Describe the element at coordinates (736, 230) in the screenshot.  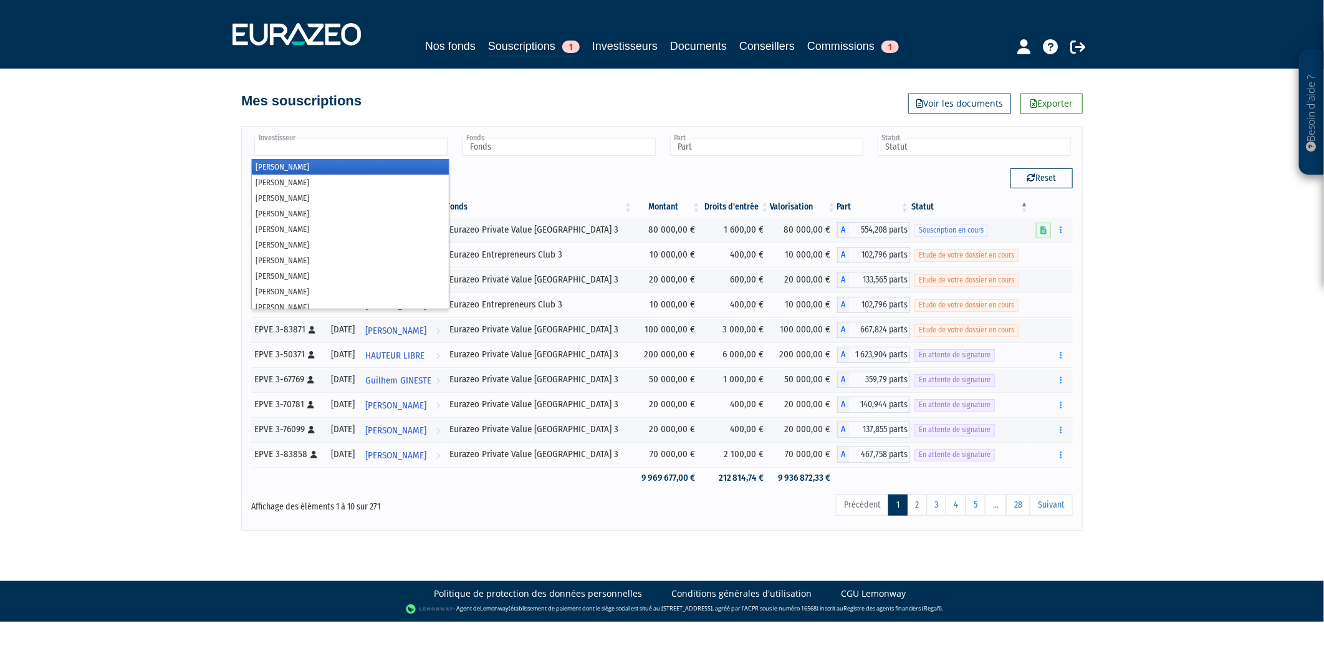
I see `td: 1 600,00 €` at that location.